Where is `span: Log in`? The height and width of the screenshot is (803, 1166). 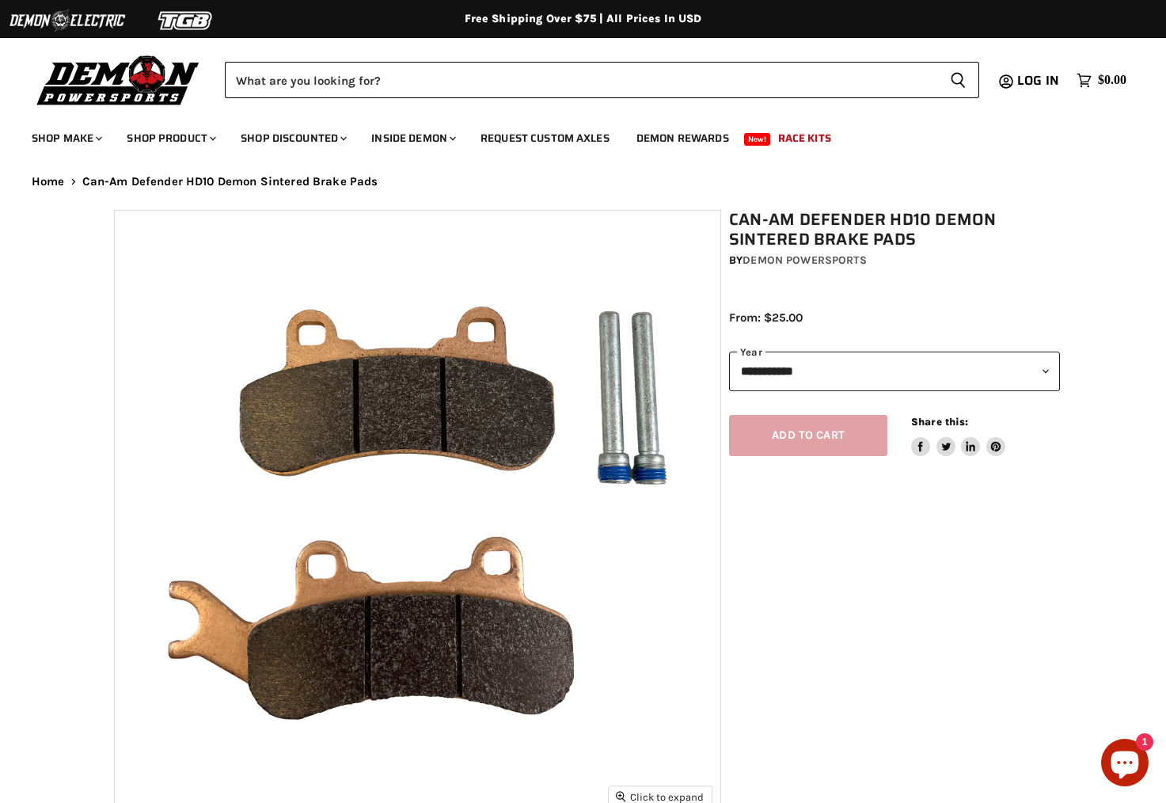 span: Log in is located at coordinates (1038, 80).